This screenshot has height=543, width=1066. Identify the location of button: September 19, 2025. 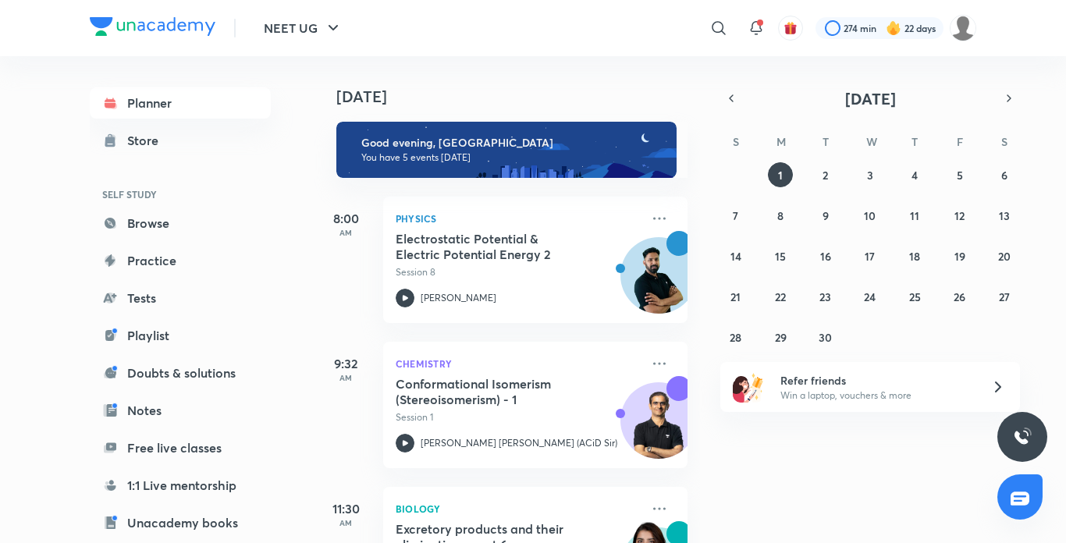
(959, 256).